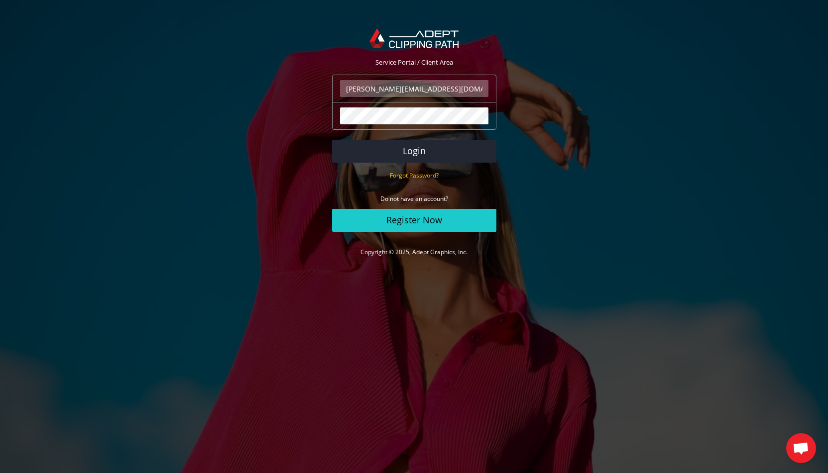  I want to click on small: Do not have an account?, so click(414, 199).